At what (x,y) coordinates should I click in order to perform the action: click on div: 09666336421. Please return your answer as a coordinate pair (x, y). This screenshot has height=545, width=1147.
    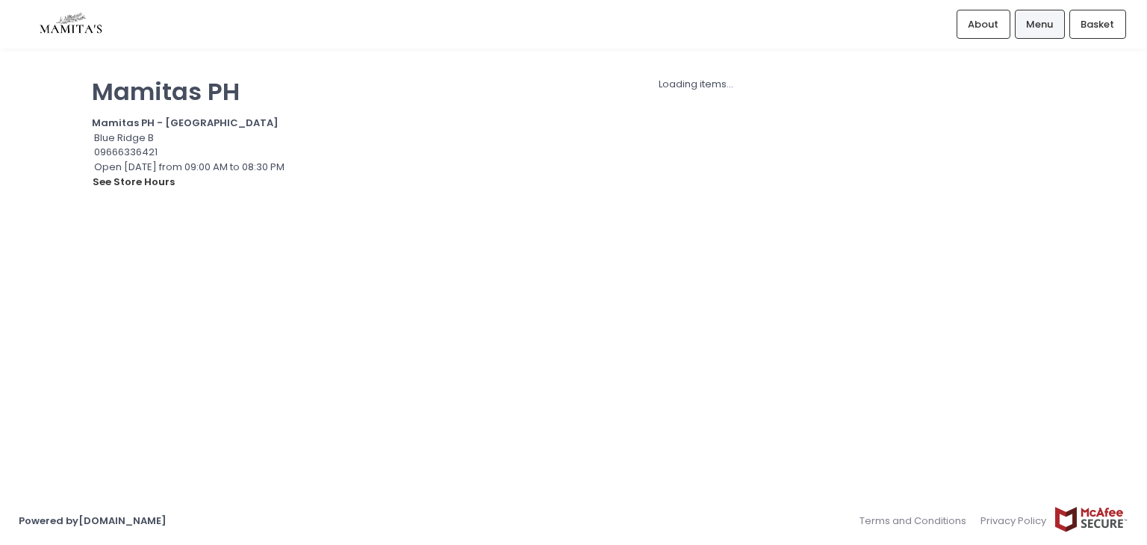
    Looking at the image, I should click on (205, 152).